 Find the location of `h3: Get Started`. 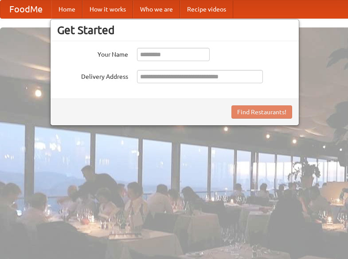

h3: Get Started is located at coordinates (175, 30).